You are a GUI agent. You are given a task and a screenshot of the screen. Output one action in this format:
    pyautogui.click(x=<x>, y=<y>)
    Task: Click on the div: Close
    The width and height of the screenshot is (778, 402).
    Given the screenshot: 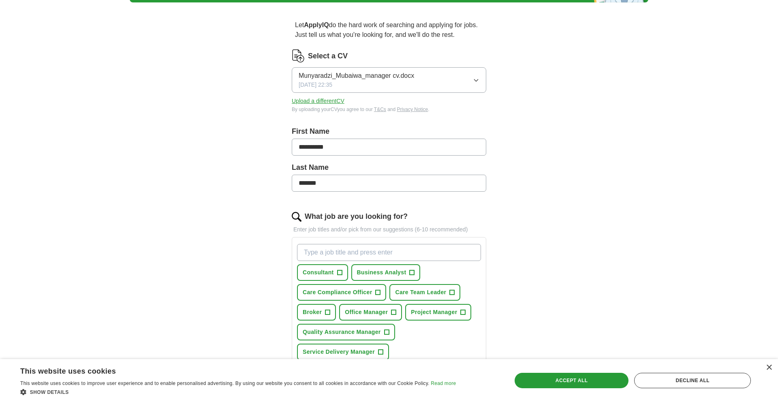 What is the action you would take?
    pyautogui.click(x=769, y=368)
    